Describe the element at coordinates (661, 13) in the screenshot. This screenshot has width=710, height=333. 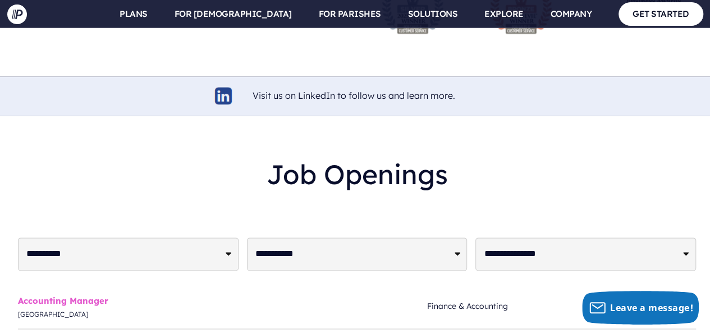
I see `a: GET STARTED` at that location.